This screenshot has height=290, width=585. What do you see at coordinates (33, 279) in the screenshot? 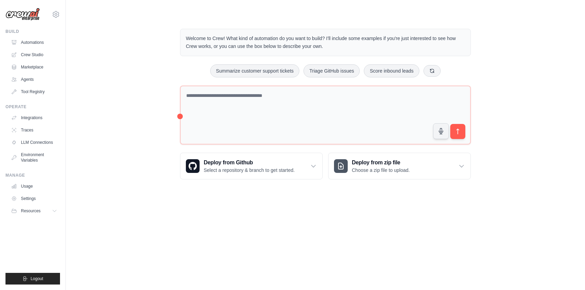
I see `button: Logout` at bounding box center [33, 279].